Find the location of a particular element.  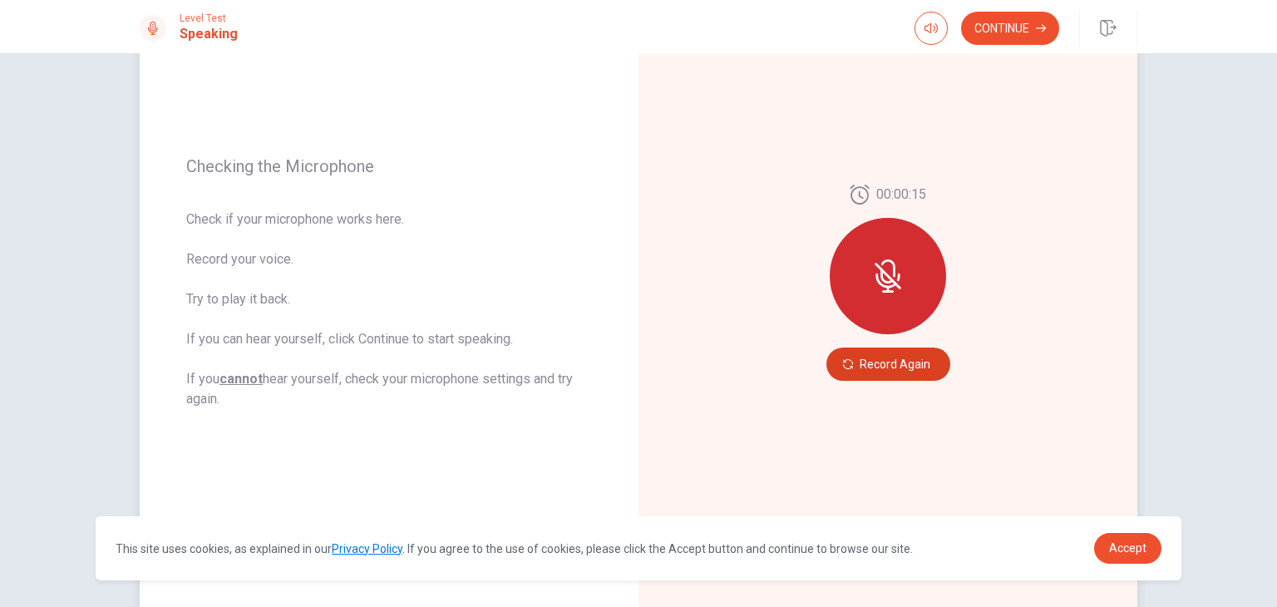

span: This site uses cookies, as explained in our . If you agree to the use of cookies, please click th... is located at coordinates (514, 549).